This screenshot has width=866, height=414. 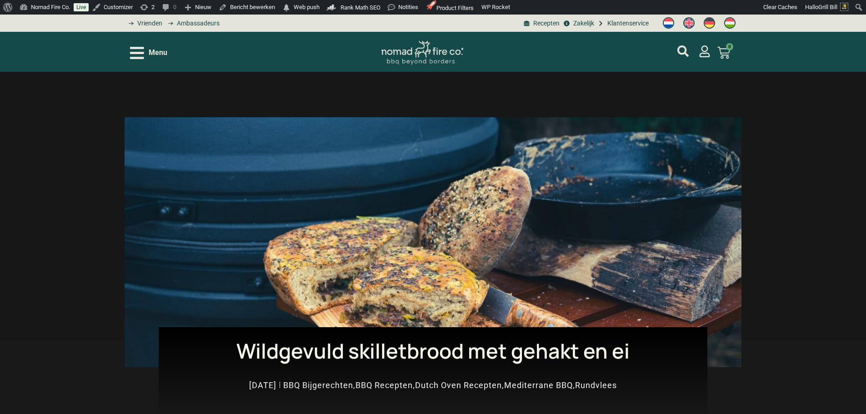 What do you see at coordinates (458, 385) in the screenshot?
I see `a: Dutch Oven Recepten` at bounding box center [458, 385].